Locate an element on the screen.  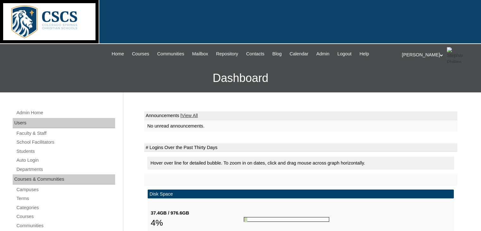
span: Courses is located at coordinates (141, 54).